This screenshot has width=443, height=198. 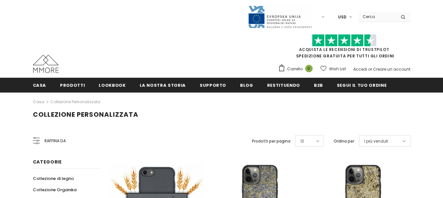 I want to click on input: Search Site, so click(x=377, y=16).